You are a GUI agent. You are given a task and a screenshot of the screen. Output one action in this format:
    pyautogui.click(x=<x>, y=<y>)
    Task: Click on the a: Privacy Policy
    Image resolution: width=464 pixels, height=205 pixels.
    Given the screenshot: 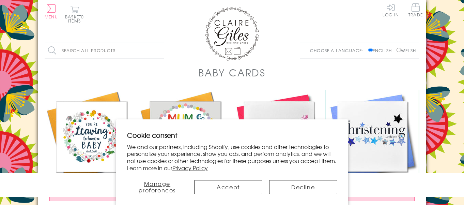 What is the action you would take?
    pyautogui.click(x=190, y=168)
    